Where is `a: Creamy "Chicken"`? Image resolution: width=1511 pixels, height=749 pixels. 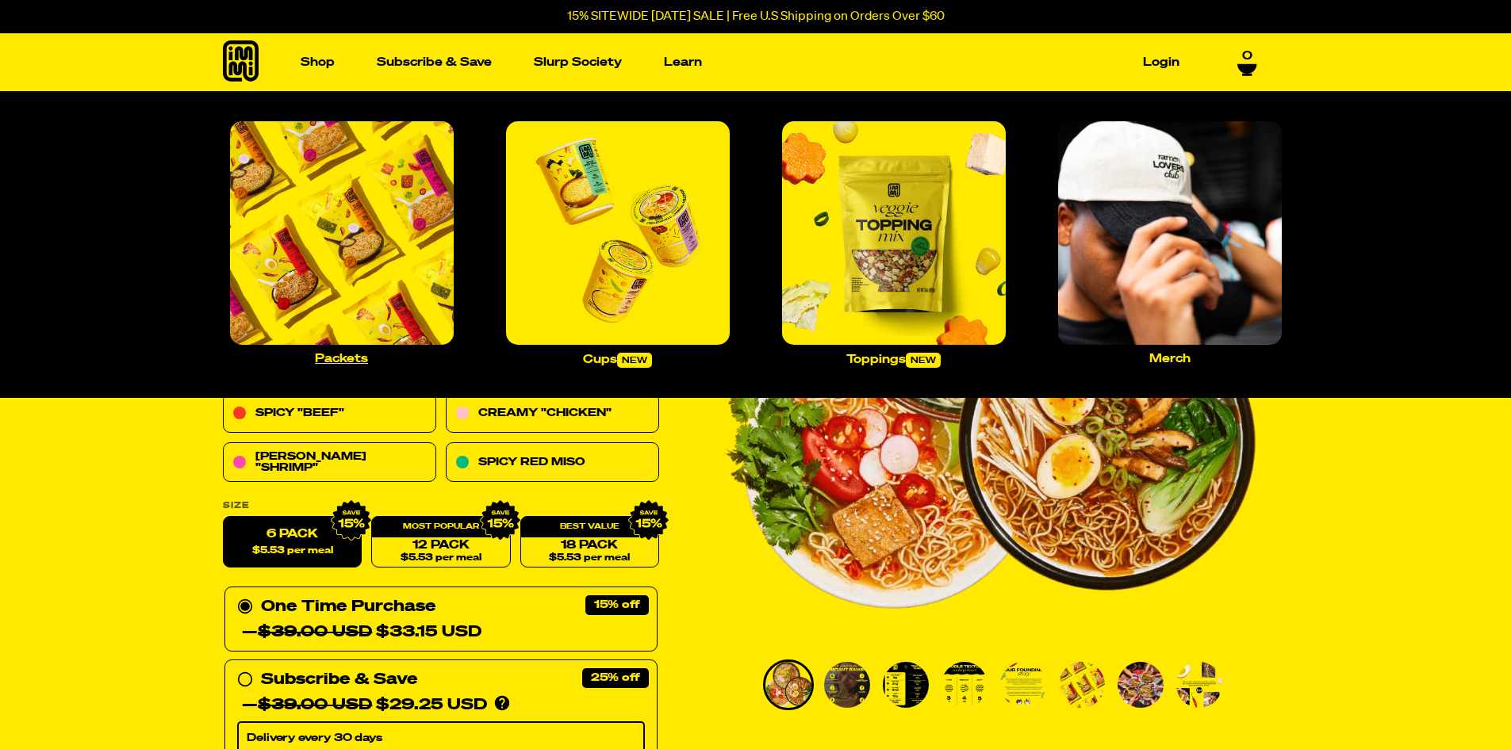
a: Creamy "Chicken" is located at coordinates (552, 414).